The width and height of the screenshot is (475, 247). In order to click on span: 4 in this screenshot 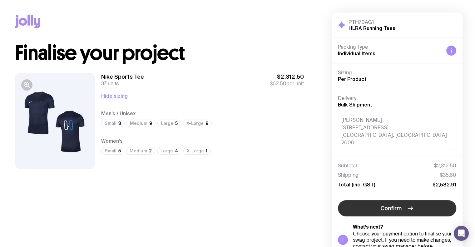, I will do `click(176, 151)`.